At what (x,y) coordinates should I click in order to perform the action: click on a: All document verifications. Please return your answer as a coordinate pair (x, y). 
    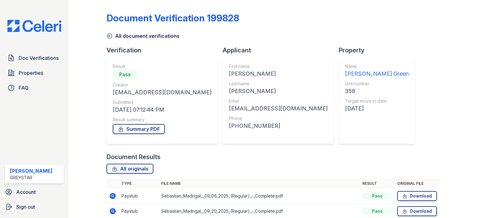
    Looking at the image, I should click on (143, 36).